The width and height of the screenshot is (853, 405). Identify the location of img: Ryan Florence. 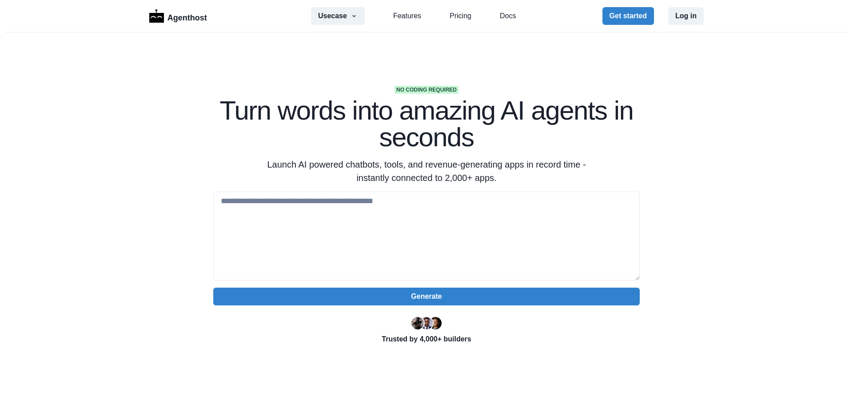
(418, 323).